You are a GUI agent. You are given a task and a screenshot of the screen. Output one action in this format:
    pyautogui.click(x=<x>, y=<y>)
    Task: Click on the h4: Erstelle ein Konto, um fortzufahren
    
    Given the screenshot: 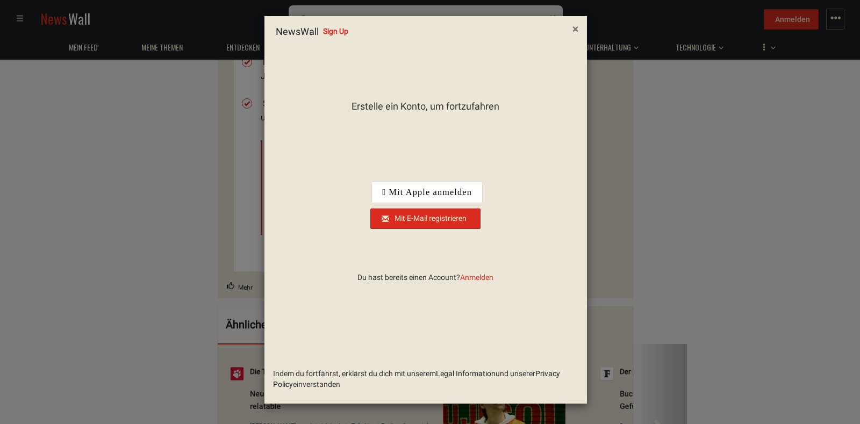 What is the action you would take?
    pyautogui.click(x=425, y=106)
    